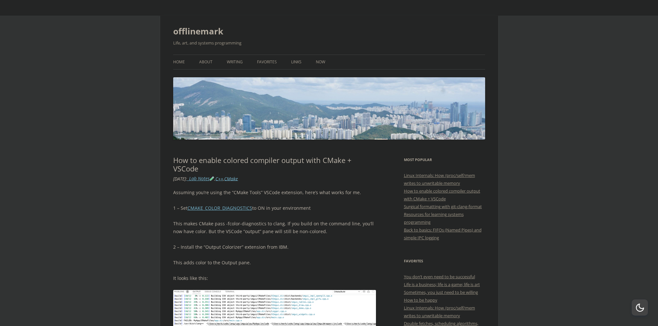 The image size is (658, 326). What do you see at coordinates (442, 285) in the screenshot?
I see `a: Life is a business; life is a game; life is art` at bounding box center [442, 285].